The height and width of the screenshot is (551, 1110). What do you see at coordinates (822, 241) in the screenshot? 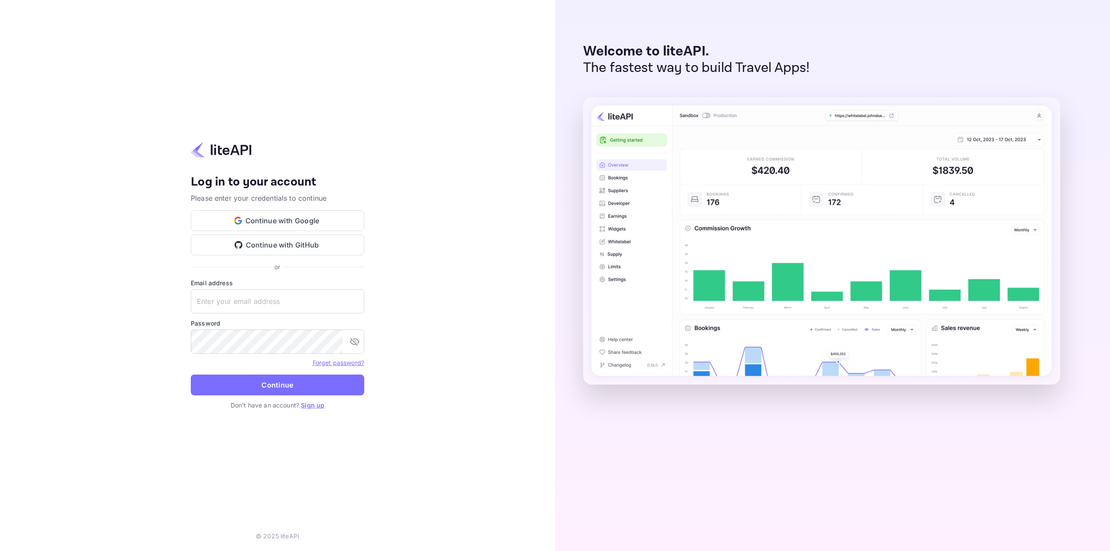
I see `img: liteAPI Dashboard Preview` at bounding box center [822, 241].